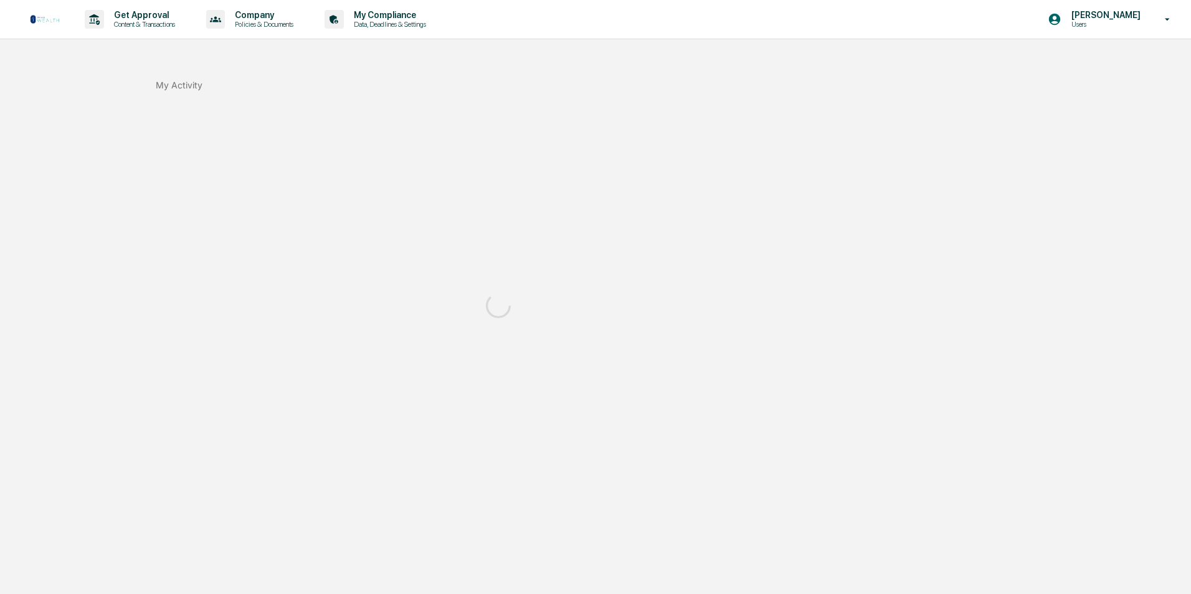 The height and width of the screenshot is (594, 1191). What do you see at coordinates (262, 24) in the screenshot?
I see `p: Policies & Documents` at bounding box center [262, 24].